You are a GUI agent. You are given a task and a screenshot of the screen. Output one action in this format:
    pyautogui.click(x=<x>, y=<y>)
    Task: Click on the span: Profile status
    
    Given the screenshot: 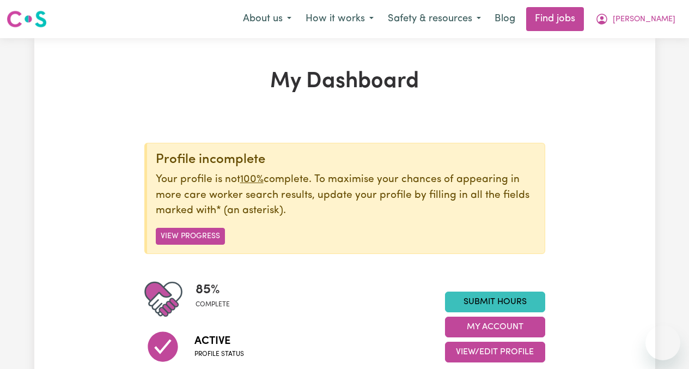 What is the action you would take?
    pyautogui.click(x=219, y=354)
    